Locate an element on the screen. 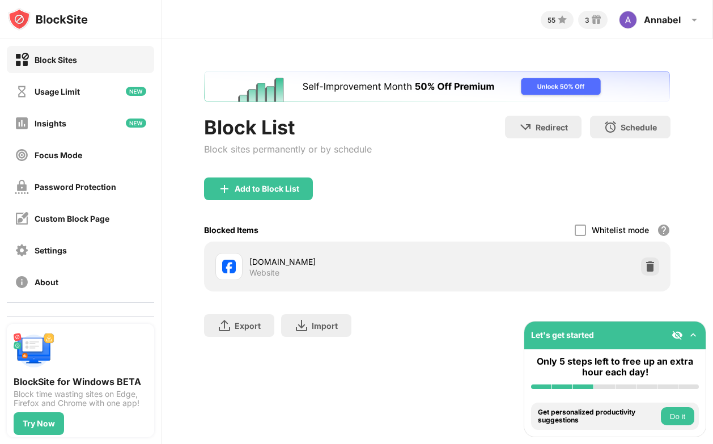 The height and width of the screenshot is (444, 713). img: block-on.svg is located at coordinates (22, 60).